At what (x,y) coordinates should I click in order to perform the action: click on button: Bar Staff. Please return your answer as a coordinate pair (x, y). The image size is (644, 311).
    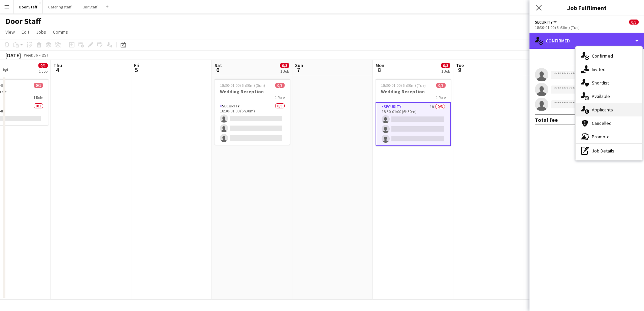
    Looking at the image, I should click on (90, 7).